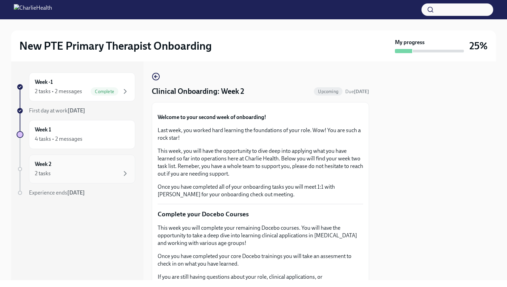  What do you see at coordinates (44, 82) in the screenshot?
I see `h6: Week -1` at bounding box center [44, 82].